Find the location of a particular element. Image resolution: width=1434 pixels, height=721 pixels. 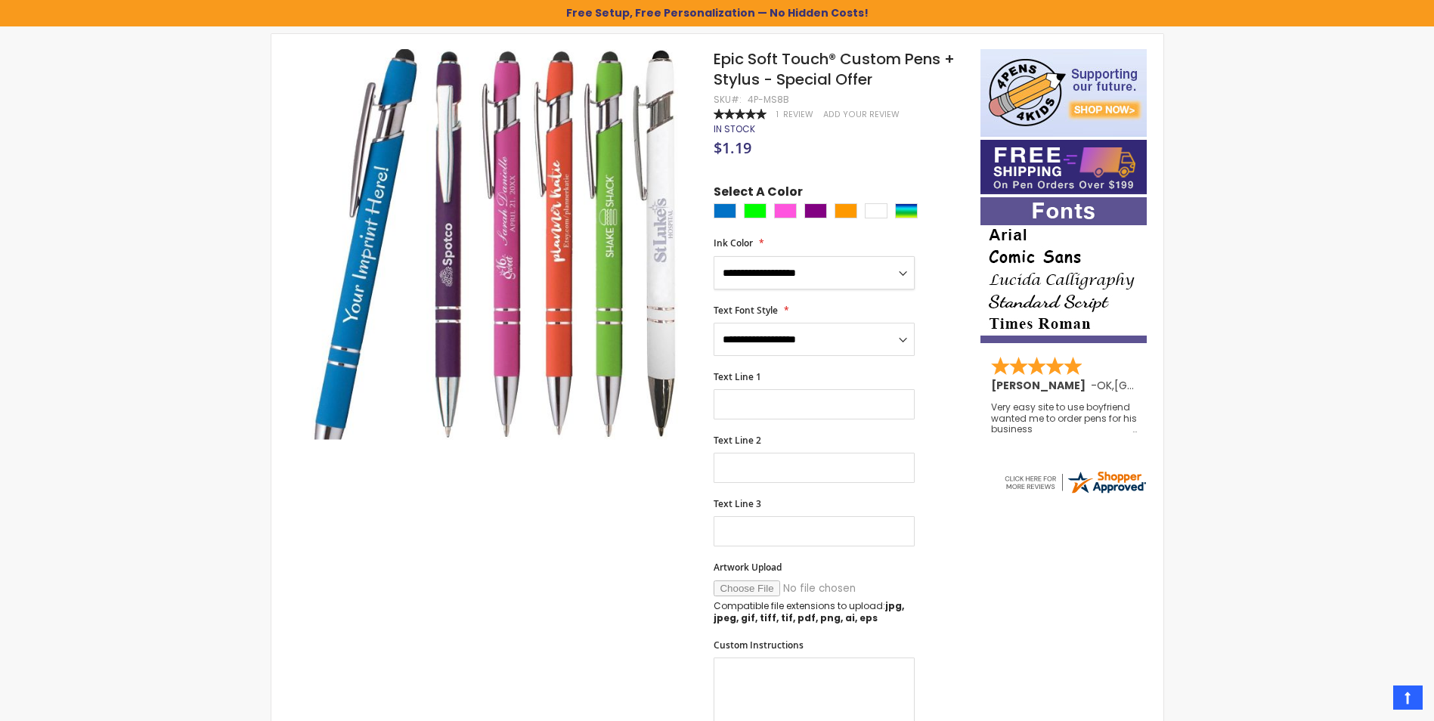

div: Lime Green is located at coordinates (755, 211).